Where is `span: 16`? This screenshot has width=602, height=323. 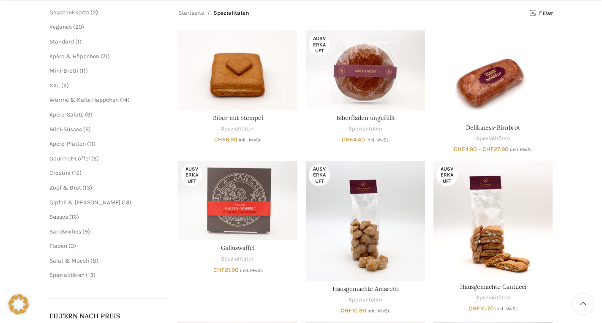 span: 16 is located at coordinates (74, 217).